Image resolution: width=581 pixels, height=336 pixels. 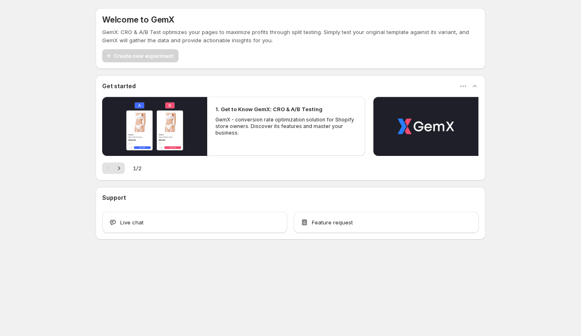 I want to click on h3: Support, so click(x=114, y=198).